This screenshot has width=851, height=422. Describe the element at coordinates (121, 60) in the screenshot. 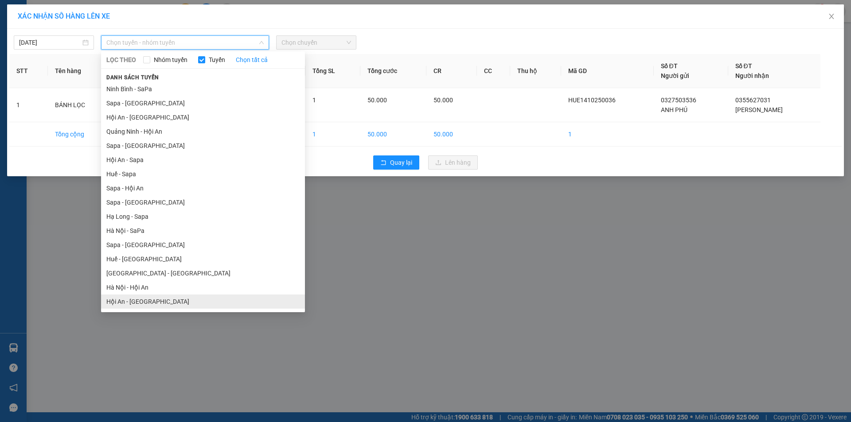

I see `span: LỌC THEO` at that location.